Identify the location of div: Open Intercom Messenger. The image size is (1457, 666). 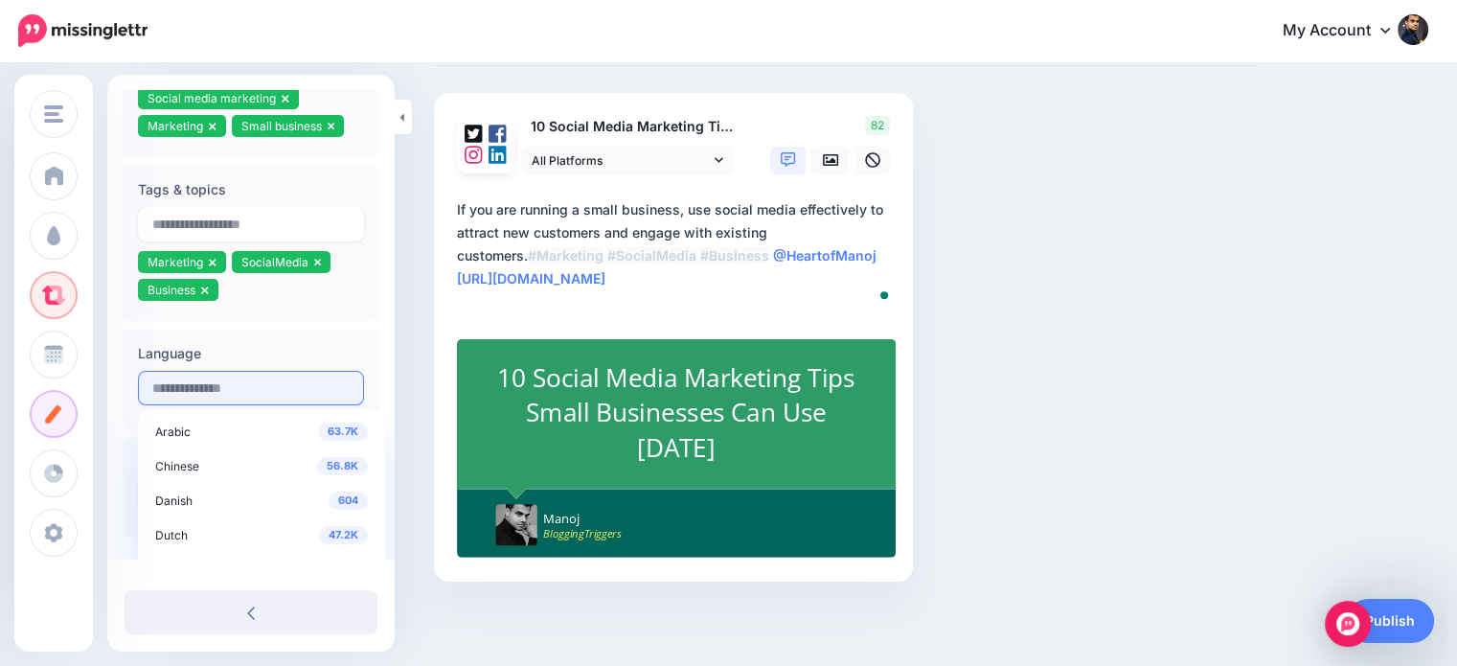
(1348, 624).